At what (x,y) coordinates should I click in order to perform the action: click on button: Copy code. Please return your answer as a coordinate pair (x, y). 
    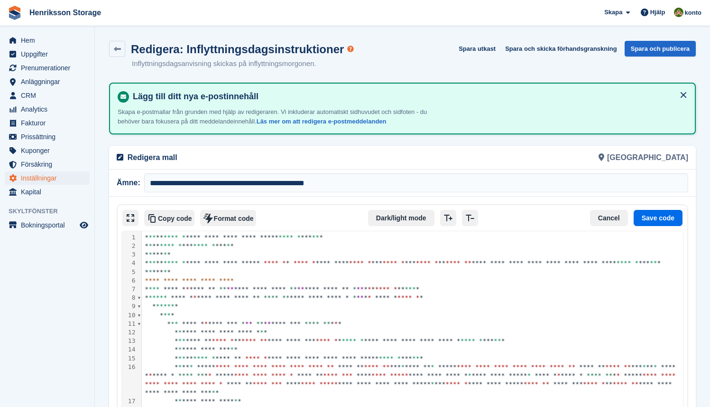
    Looking at the image, I should click on (169, 218).